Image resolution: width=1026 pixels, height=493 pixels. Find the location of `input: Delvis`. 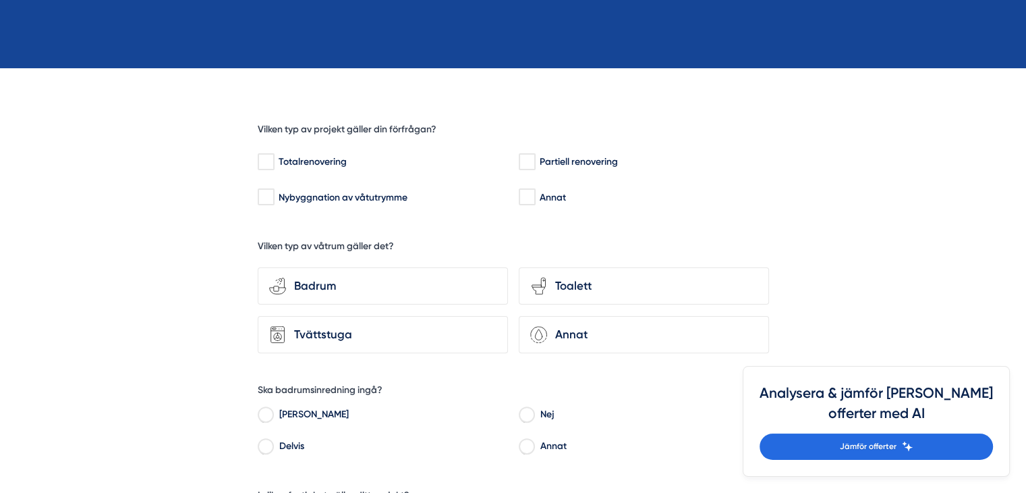

input: Delvis is located at coordinates (265, 448).